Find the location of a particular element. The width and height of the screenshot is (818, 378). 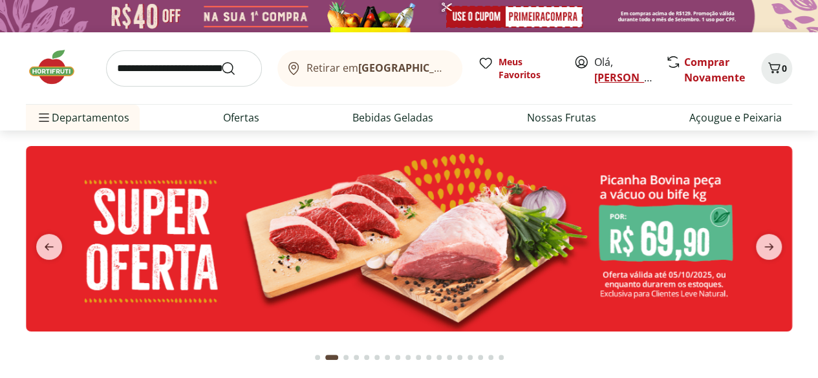

button: Go to page 8 from fs-carousel is located at coordinates (398, 358).